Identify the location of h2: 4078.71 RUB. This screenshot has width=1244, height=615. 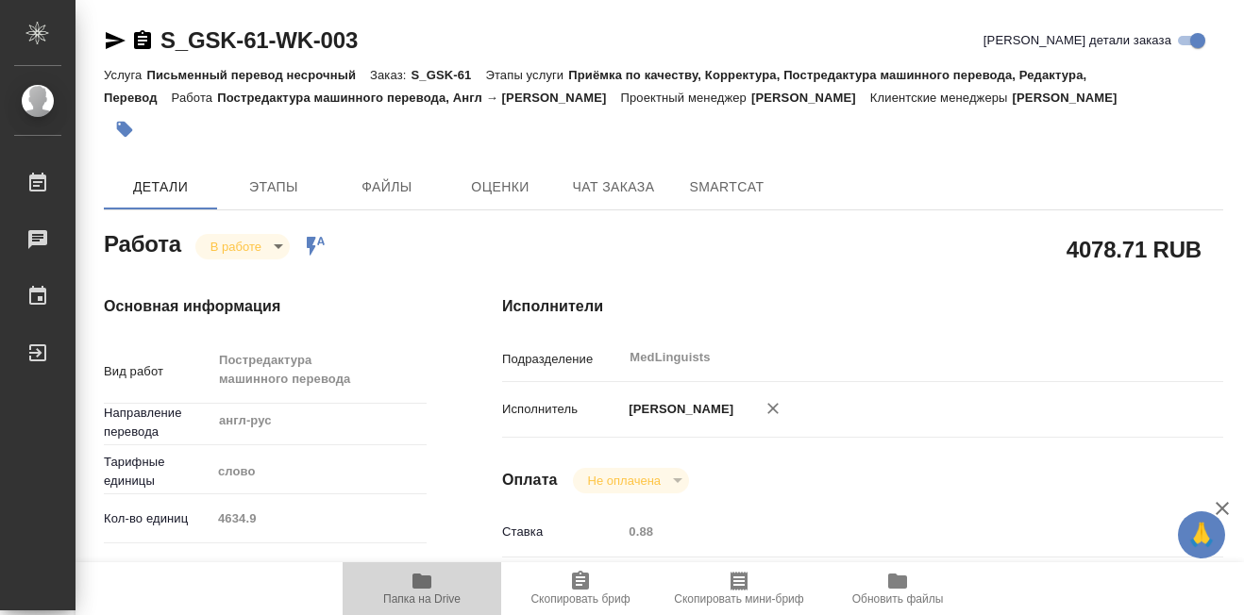
(1133, 249).